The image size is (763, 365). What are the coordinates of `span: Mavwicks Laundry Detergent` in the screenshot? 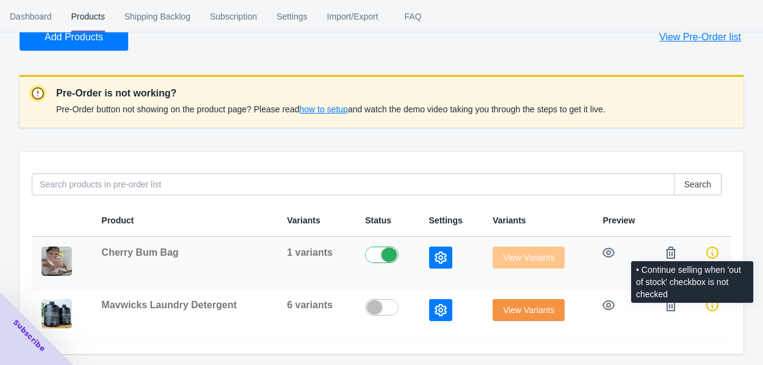 It's located at (169, 305).